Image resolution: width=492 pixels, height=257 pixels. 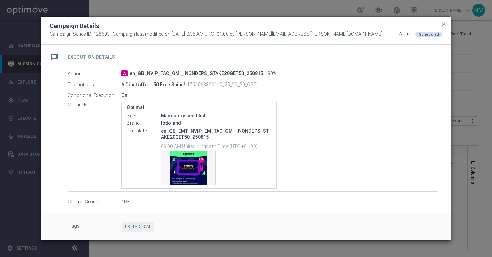 I want to click on div: Mandatory seed list, so click(x=216, y=116).